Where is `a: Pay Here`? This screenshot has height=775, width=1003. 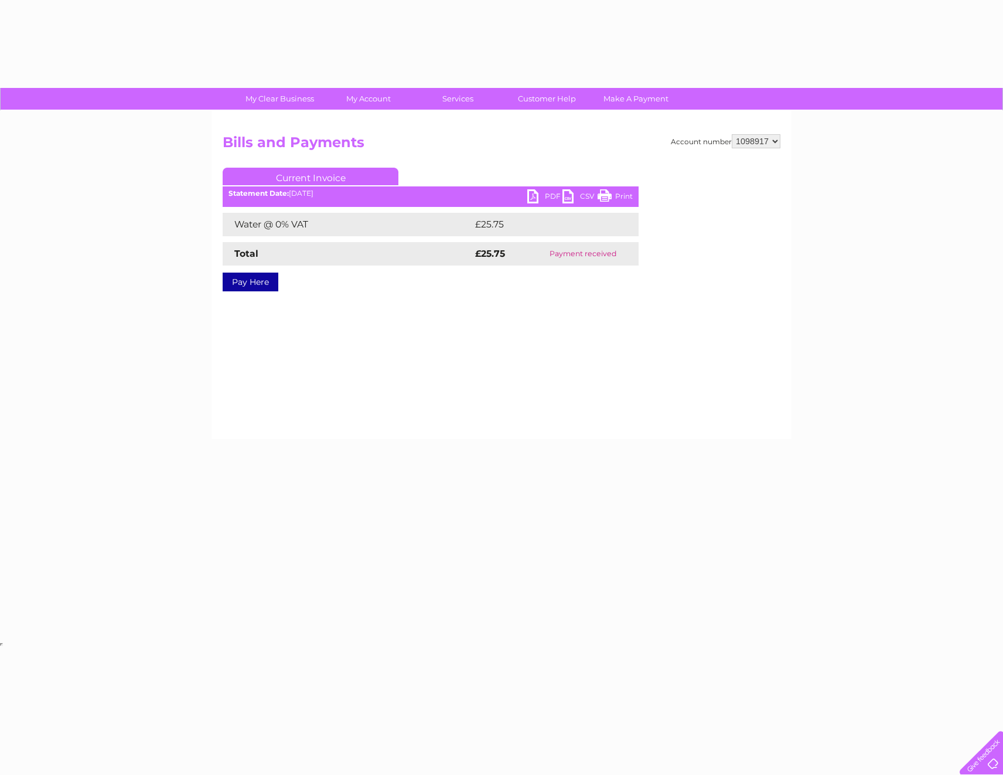
a: Pay Here is located at coordinates (250, 282).